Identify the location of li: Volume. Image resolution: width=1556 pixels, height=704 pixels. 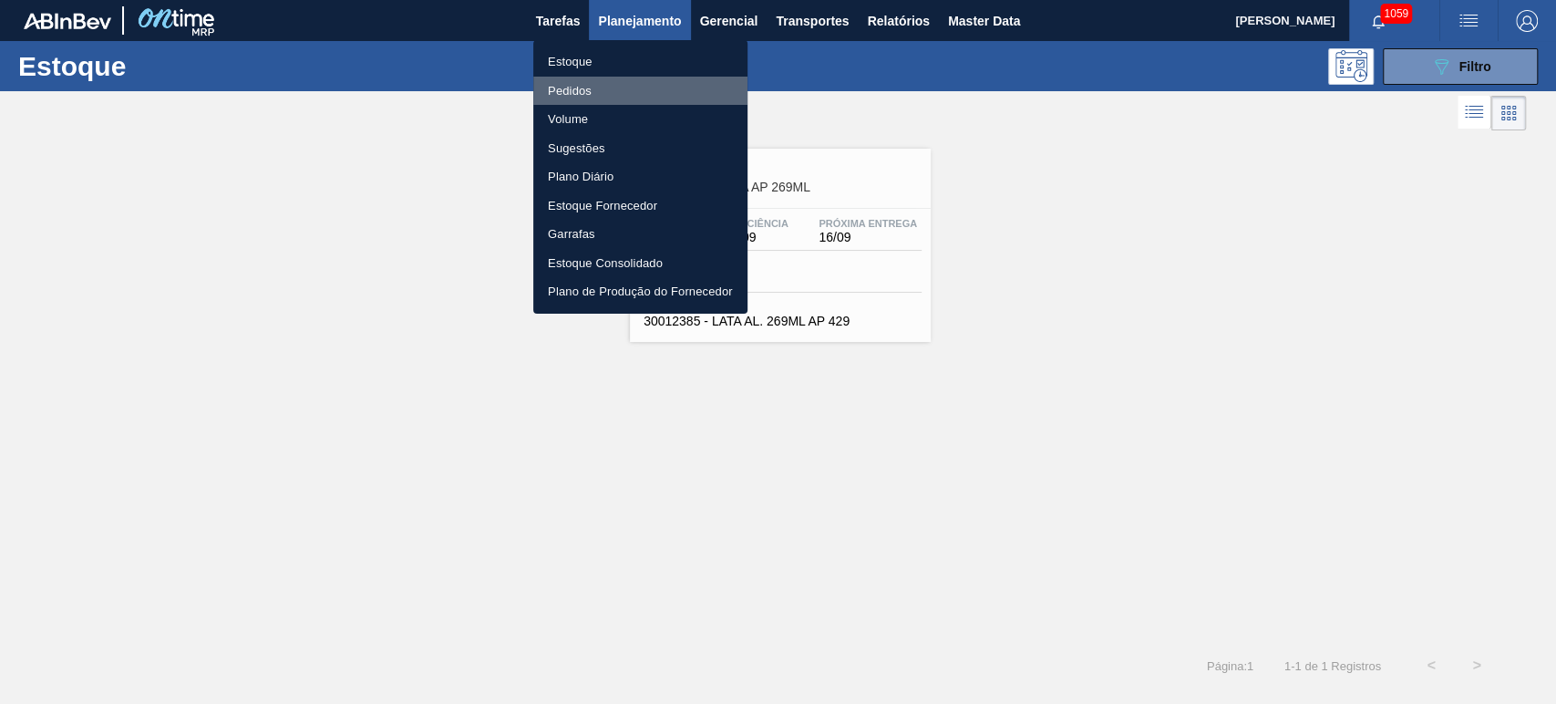
(640, 119).